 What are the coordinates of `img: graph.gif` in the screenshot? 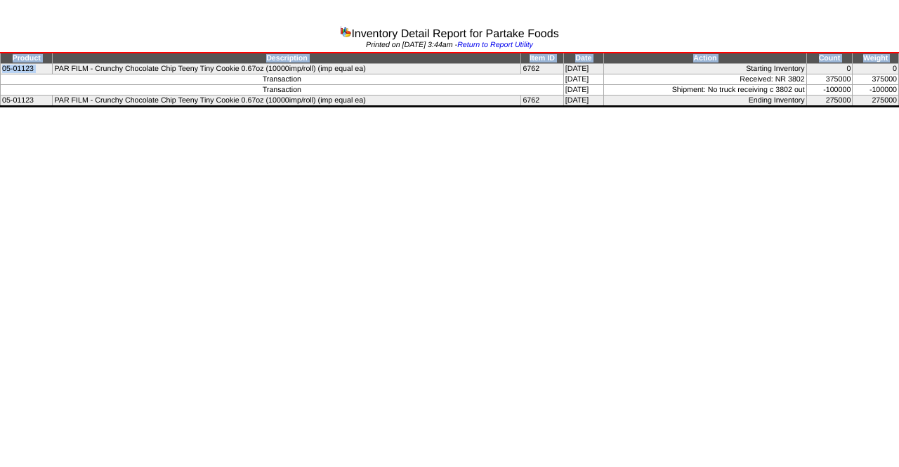 It's located at (346, 32).